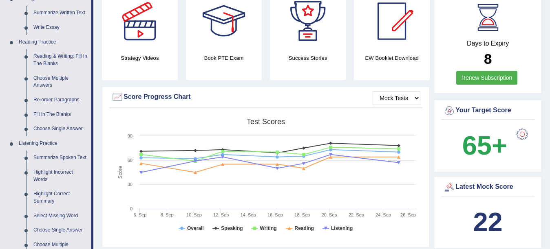 The image size is (550, 249). I want to click on div: Your Target Score, so click(487, 111).